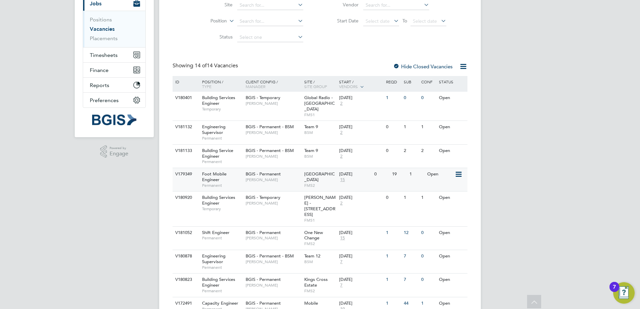 This screenshot has width=640, height=309. What do you see at coordinates (320, 186) in the screenshot?
I see `span: FMS2` at bounding box center [320, 186].